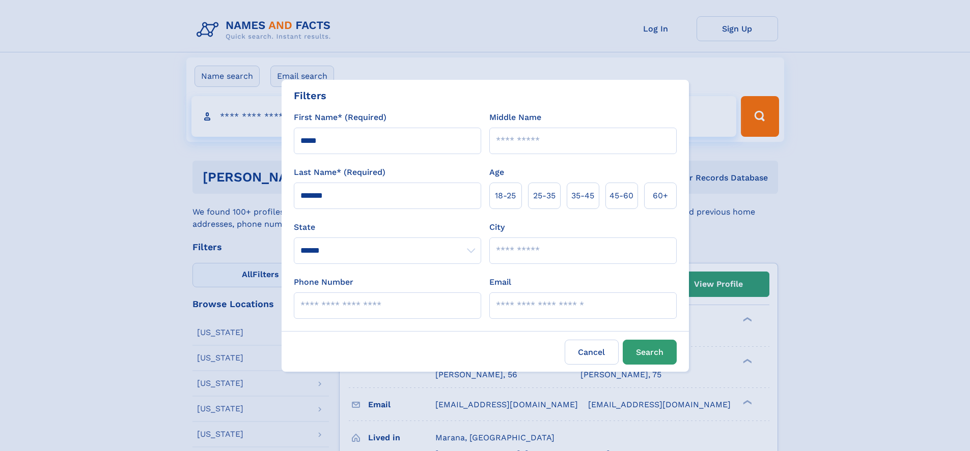  What do you see at coordinates (591, 352) in the screenshot?
I see `label: Cancel` at bounding box center [591, 352].